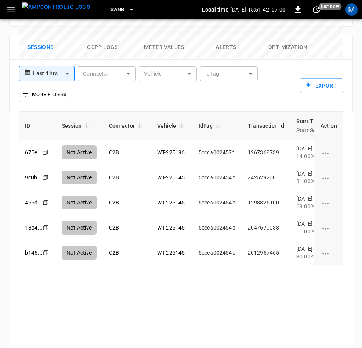 This screenshot has height=348, width=362. What do you see at coordinates (37, 126) in the screenshot?
I see `th: ID` at bounding box center [37, 126].